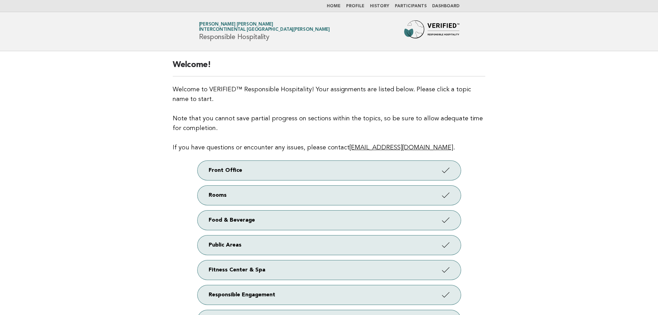  Describe the element at coordinates (380, 6) in the screenshot. I see `a: History` at that location.